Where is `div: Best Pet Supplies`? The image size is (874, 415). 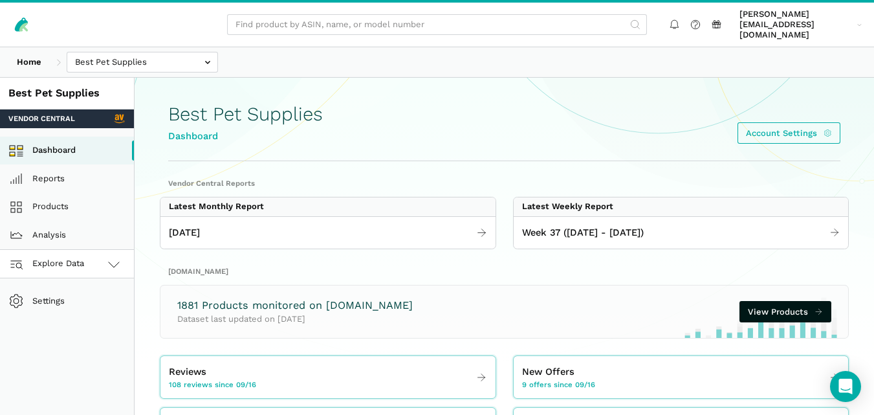 div: Best Pet Supplies is located at coordinates (67, 93).